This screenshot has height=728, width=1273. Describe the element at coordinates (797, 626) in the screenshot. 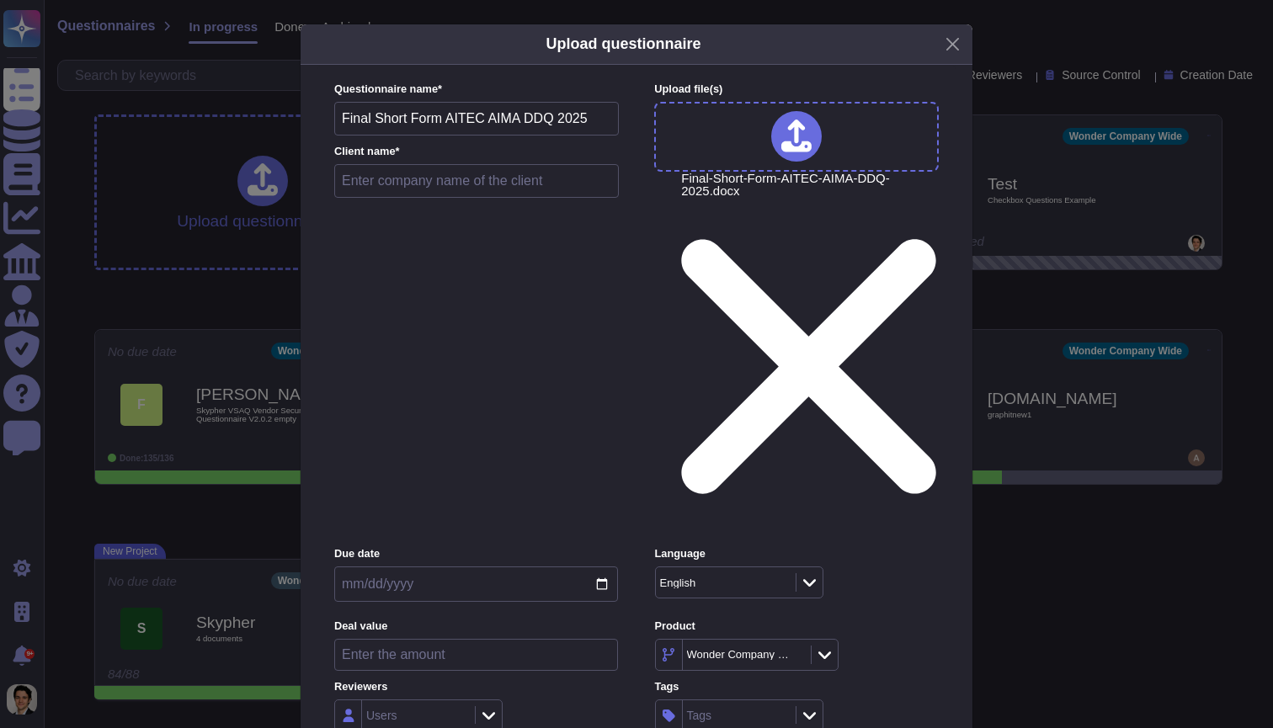

I see `label: Product` at that location.